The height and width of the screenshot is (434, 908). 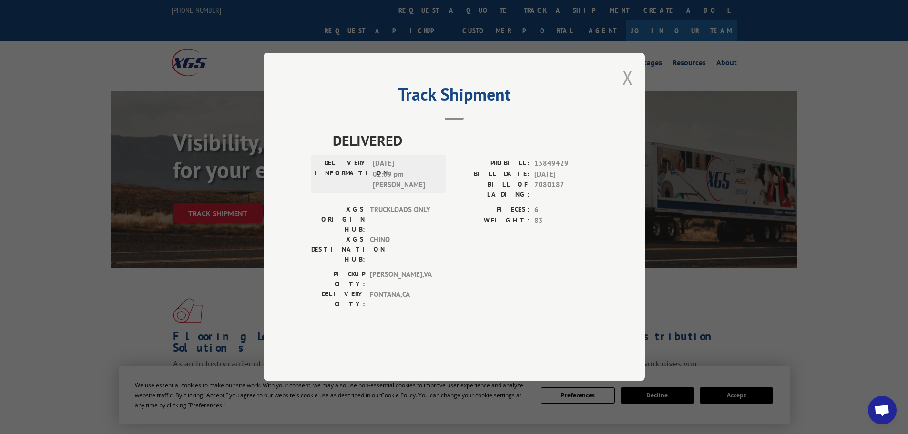 I want to click on span: TRUCKLOADS ONLY, so click(x=402, y=220).